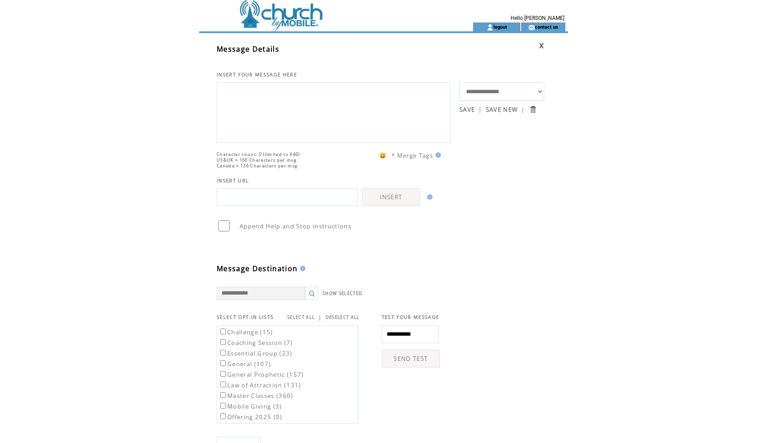  Describe the element at coordinates (223, 363) in the screenshot. I see `input: General (107)` at that location.